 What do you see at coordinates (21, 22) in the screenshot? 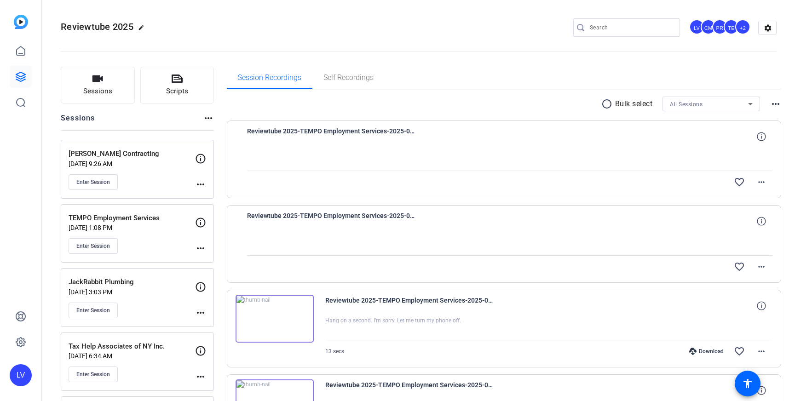
I see `img: blue-gradient.svg` at bounding box center [21, 22].